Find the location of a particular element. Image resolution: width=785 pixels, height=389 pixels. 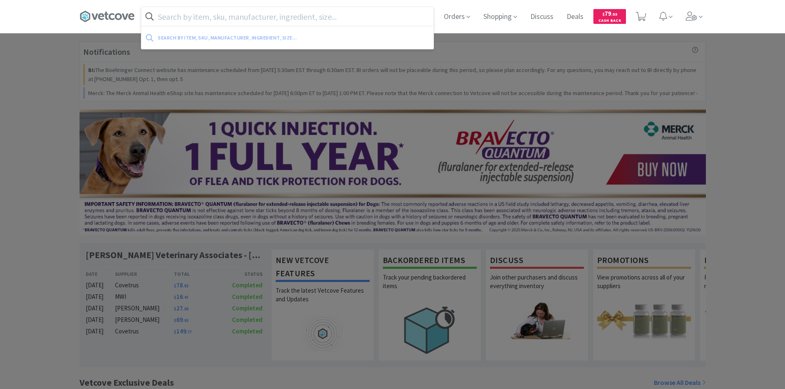

input: Search by item, sku, manufacturer, ingredient, size... is located at coordinates (287, 16).